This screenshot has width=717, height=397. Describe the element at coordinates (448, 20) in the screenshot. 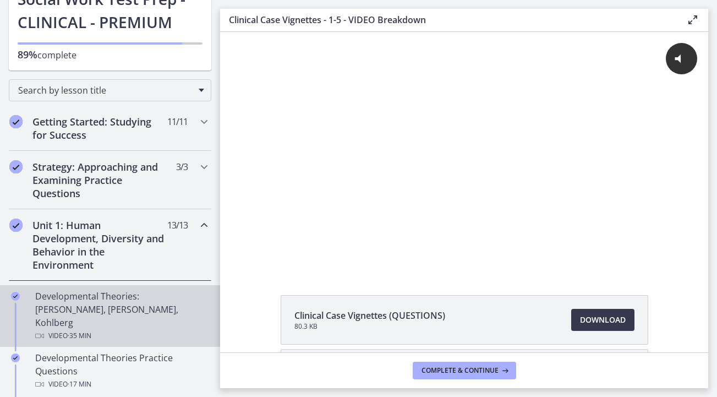

I see `h3: Clinical Case Vignettes - 1-5 - VIDEO Breakdown` at that location.